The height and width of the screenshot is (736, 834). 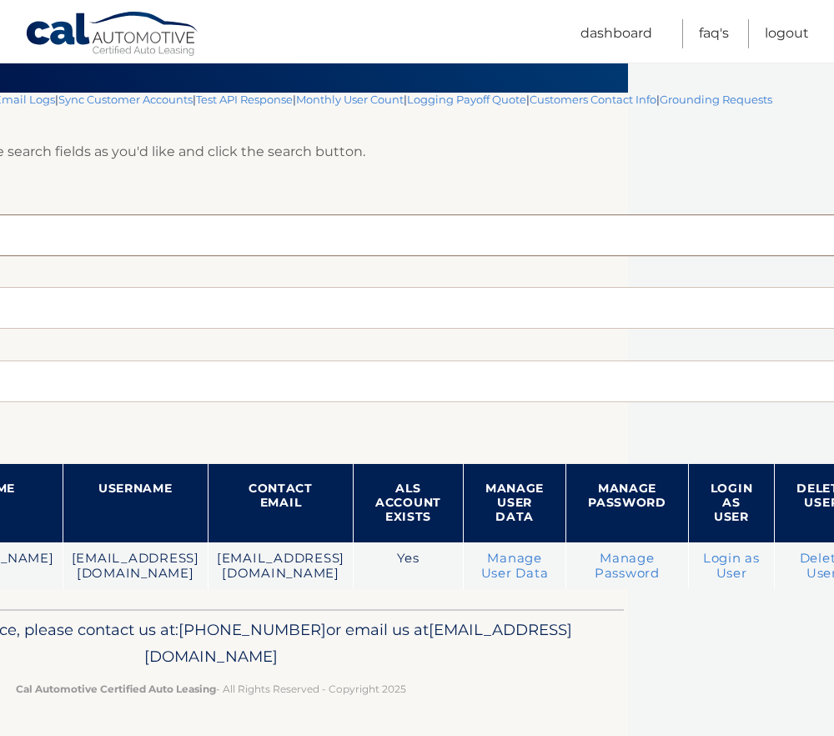 What do you see at coordinates (466, 99) in the screenshot?
I see `a: Logging Payoff Quote` at bounding box center [466, 99].